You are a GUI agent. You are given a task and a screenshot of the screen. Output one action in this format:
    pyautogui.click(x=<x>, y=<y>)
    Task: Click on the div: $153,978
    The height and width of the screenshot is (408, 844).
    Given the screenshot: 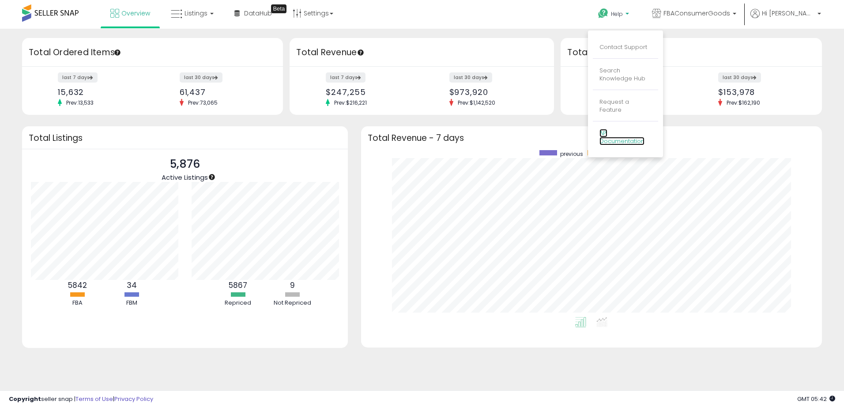 What is the action you would take?
    pyautogui.click(x=763, y=92)
    